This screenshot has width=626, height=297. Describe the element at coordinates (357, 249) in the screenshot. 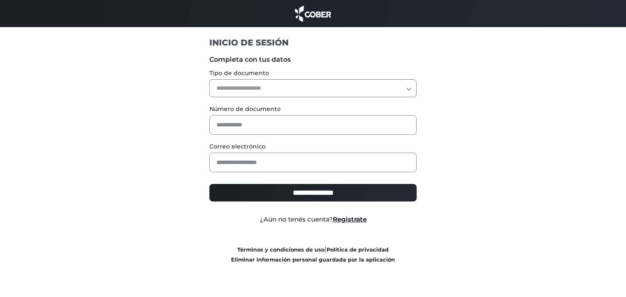

I see `a: Política de privacidad` at that location.